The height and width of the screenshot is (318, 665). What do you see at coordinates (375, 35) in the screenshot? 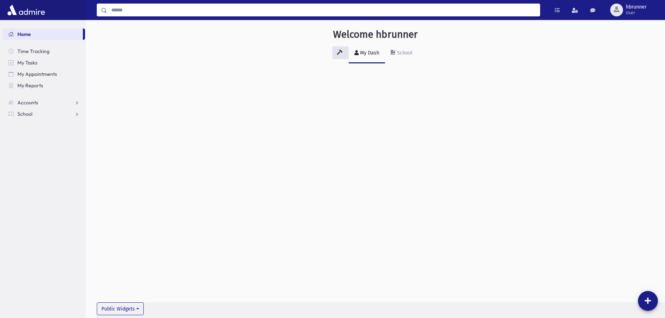
I see `h3: Welcome hbrunner` at bounding box center [375, 35].